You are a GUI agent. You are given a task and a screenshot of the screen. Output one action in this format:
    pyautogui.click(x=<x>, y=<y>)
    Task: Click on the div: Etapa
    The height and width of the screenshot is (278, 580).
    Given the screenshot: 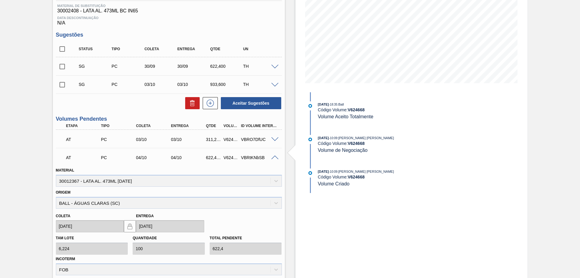 What is the action you would take?
    pyautogui.click(x=84, y=126)
    